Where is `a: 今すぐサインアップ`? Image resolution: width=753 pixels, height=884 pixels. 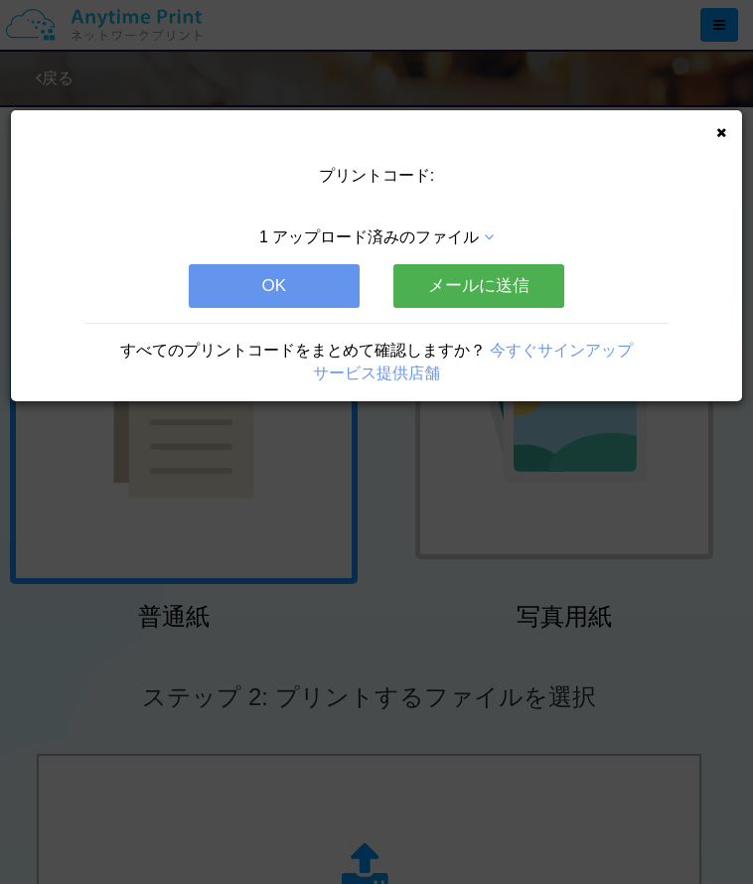
a: 今すぐサインアップ is located at coordinates (561, 350).